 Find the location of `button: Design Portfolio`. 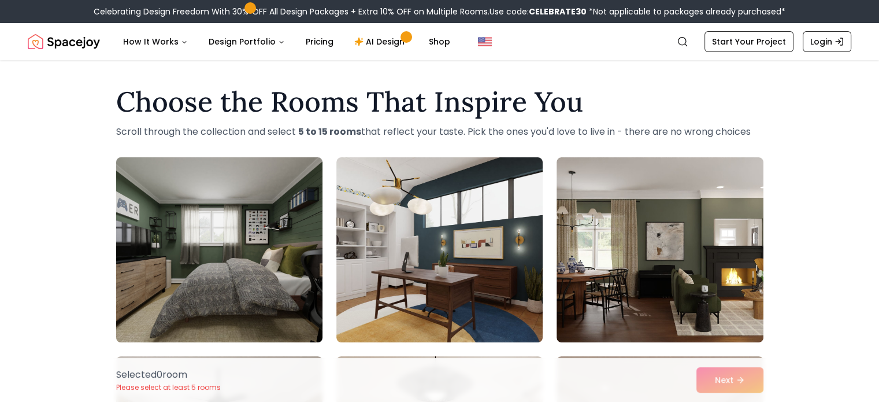

button: Design Portfolio is located at coordinates (247, 42).